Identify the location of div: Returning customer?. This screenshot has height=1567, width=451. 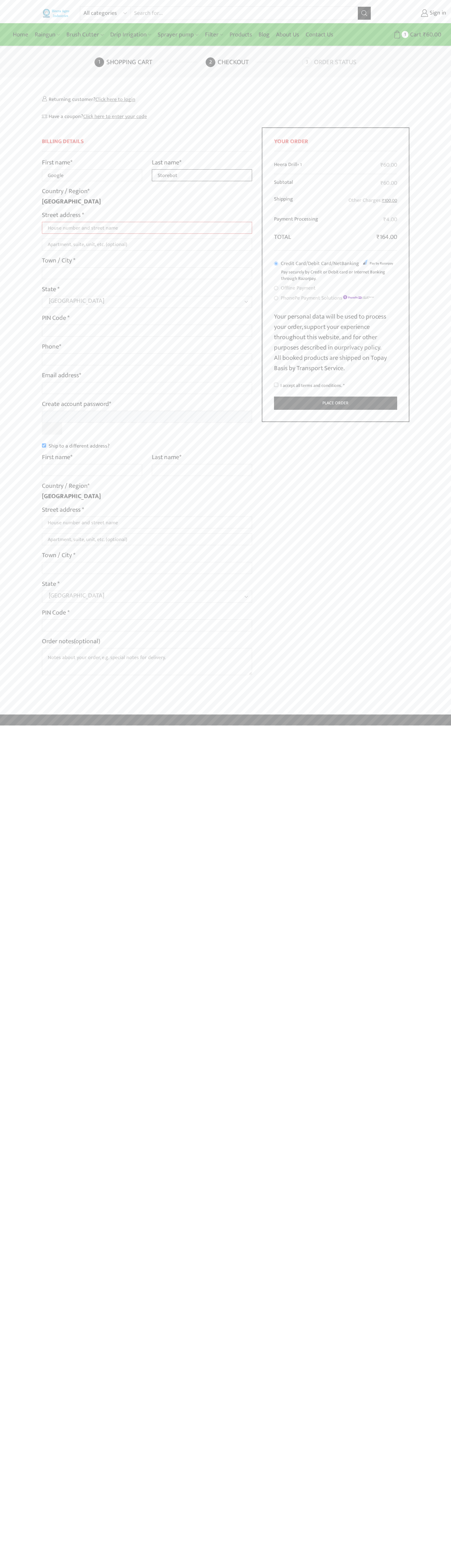
(226, 99).